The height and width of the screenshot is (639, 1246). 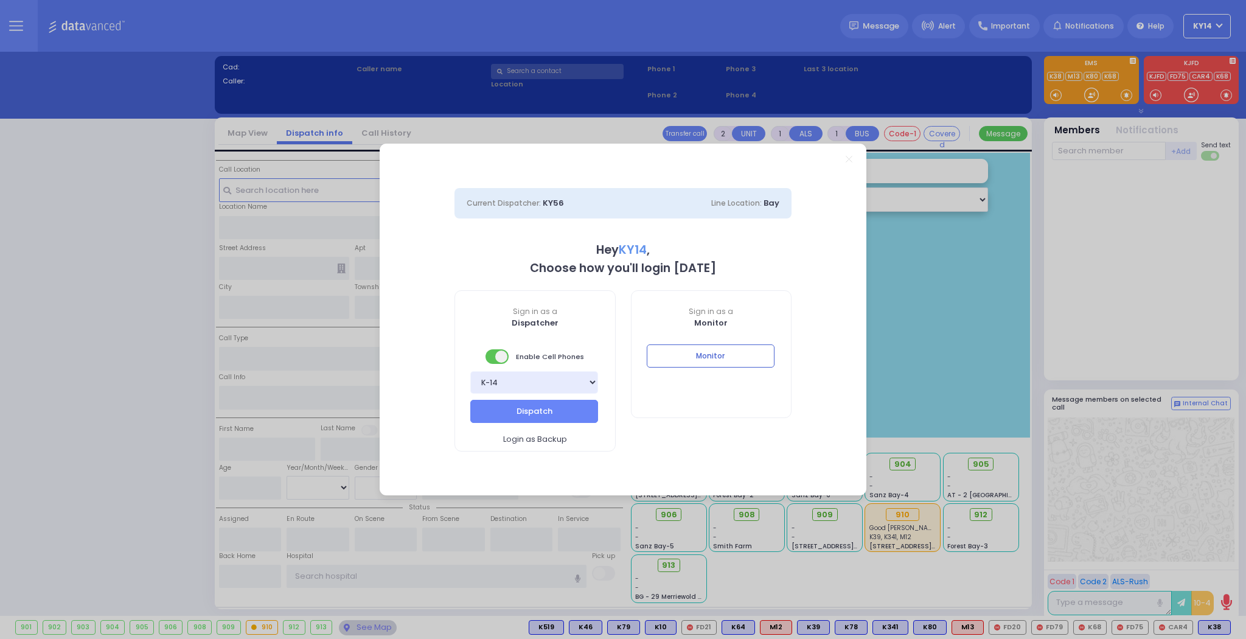 I want to click on button: Monitor, so click(x=711, y=356).